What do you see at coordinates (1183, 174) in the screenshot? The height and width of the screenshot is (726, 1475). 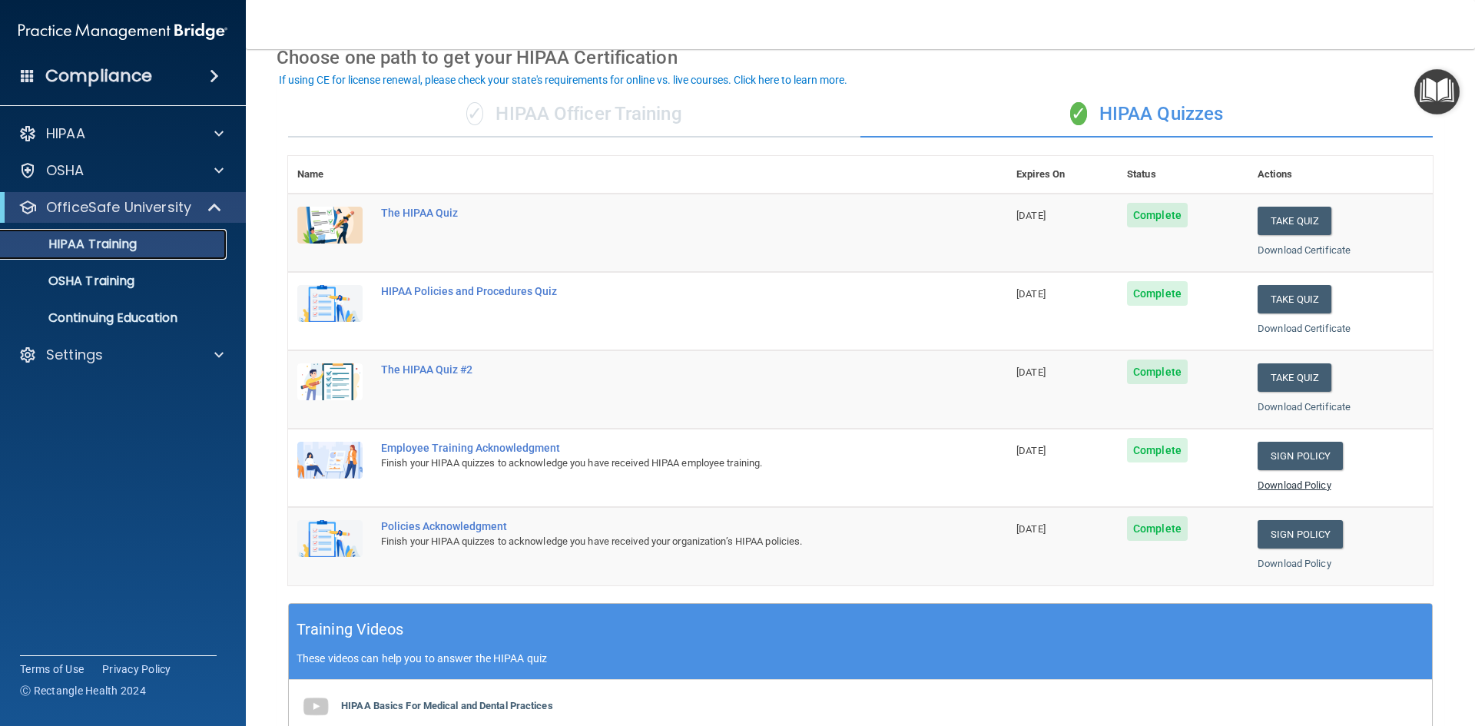 I see `th: Status` at bounding box center [1183, 174].